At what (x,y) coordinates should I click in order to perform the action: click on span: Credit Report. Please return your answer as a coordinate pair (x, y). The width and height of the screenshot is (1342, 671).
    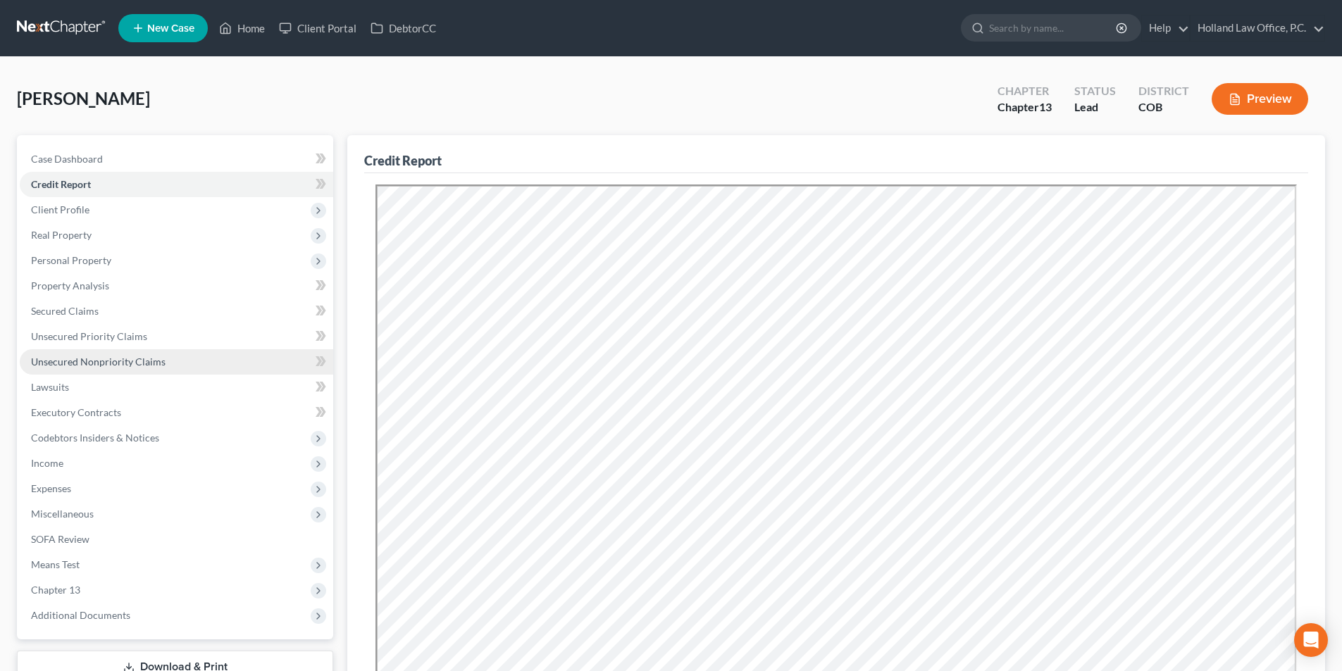
    Looking at the image, I should click on (61, 184).